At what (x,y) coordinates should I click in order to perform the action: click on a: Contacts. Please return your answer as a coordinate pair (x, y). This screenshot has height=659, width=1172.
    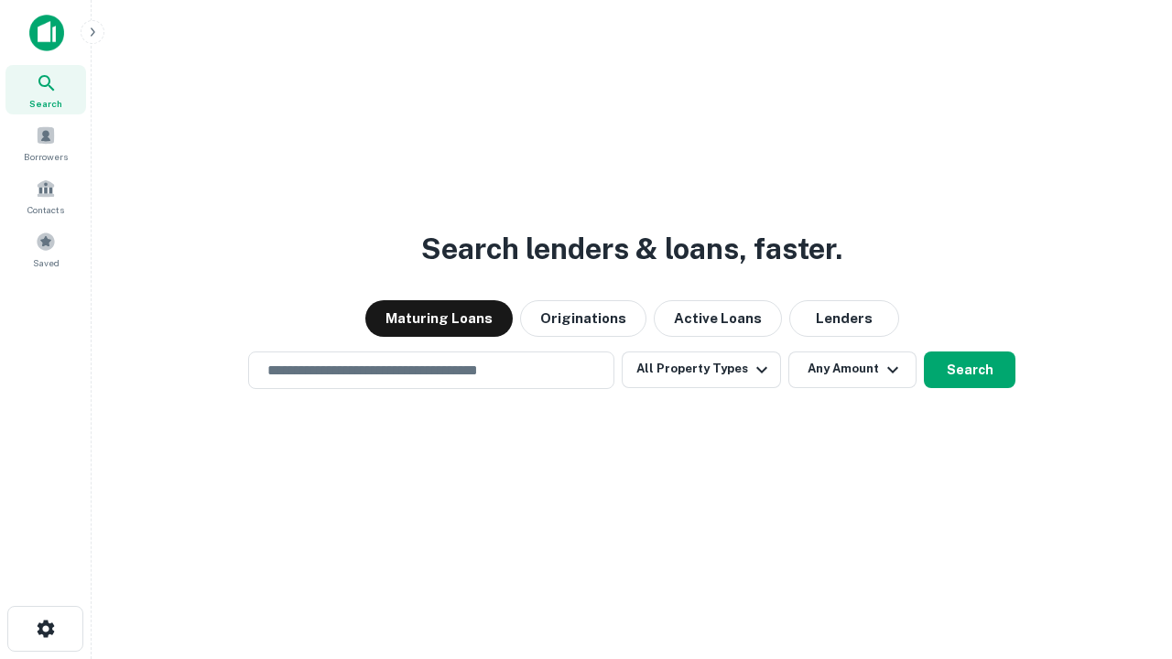
    Looking at the image, I should click on (46, 196).